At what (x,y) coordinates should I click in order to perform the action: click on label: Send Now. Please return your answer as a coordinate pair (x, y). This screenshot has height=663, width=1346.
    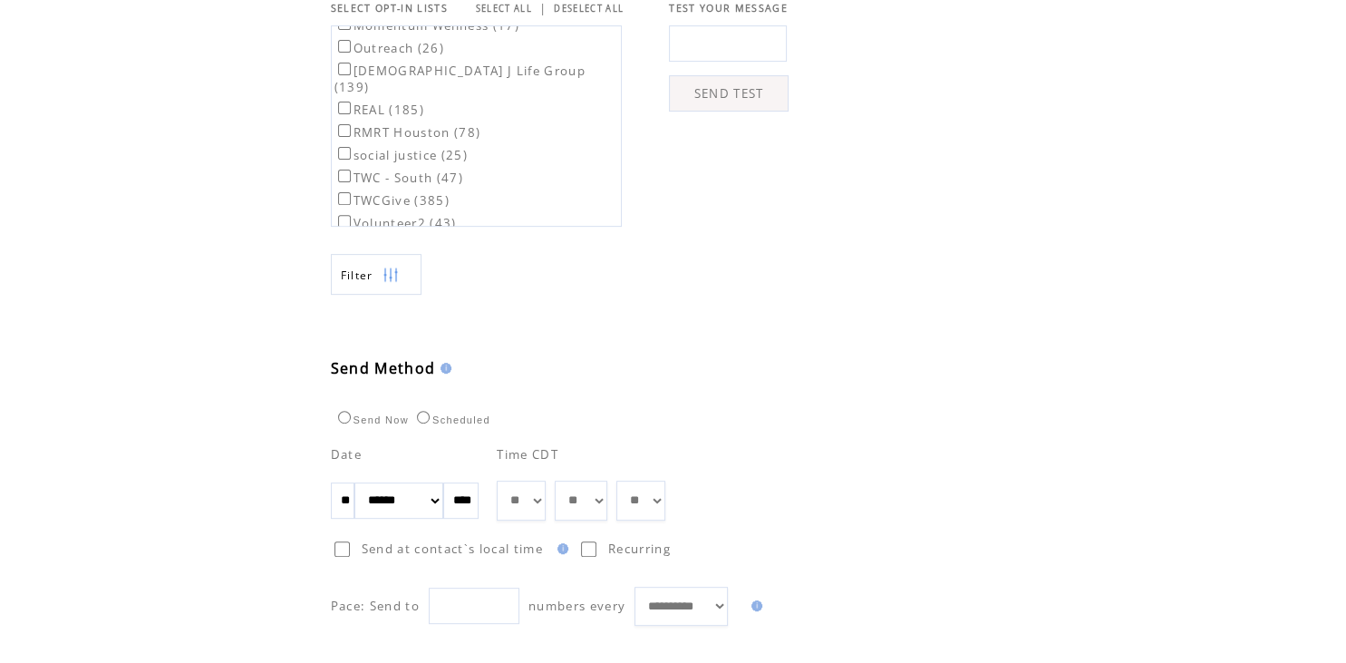
    Looking at the image, I should click on (371, 420).